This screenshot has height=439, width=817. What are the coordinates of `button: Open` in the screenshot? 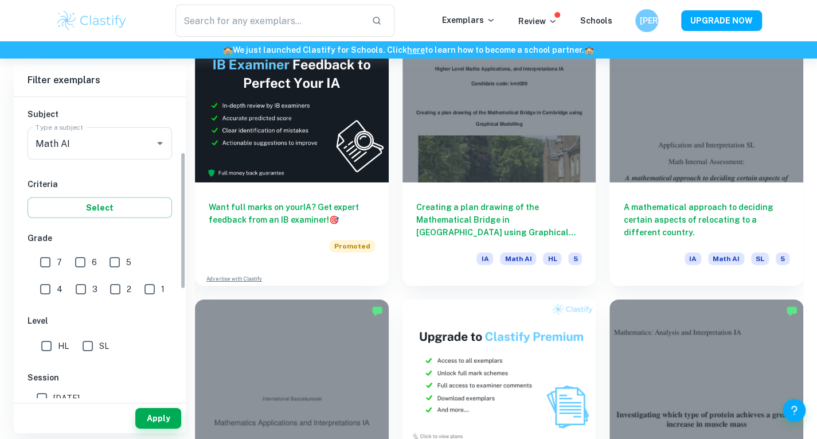 It's located at (160, 143).